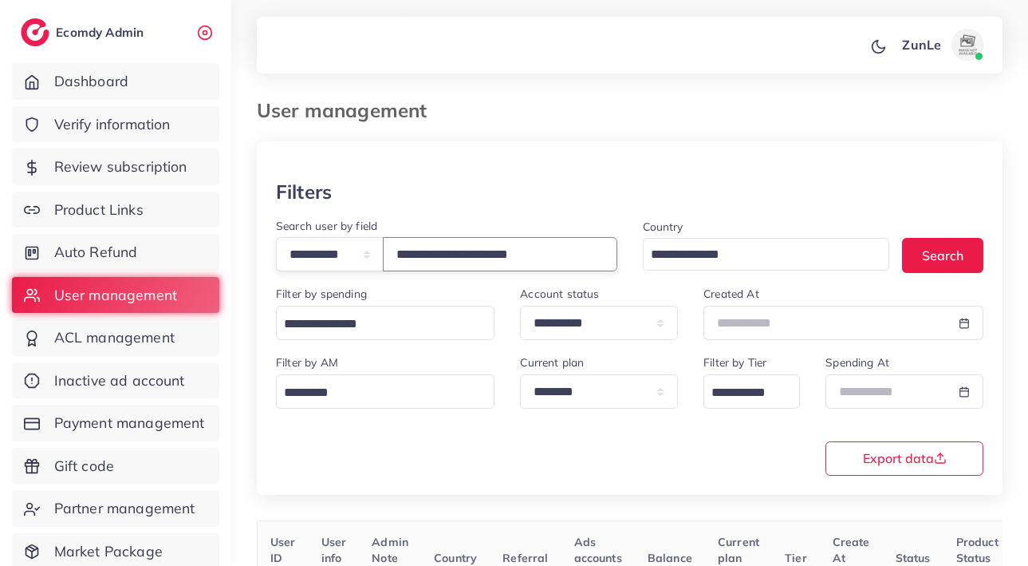 This screenshot has width=1028, height=566. Describe the element at coordinates (116, 381) in the screenshot. I see `a: Inactive ad account` at that location.